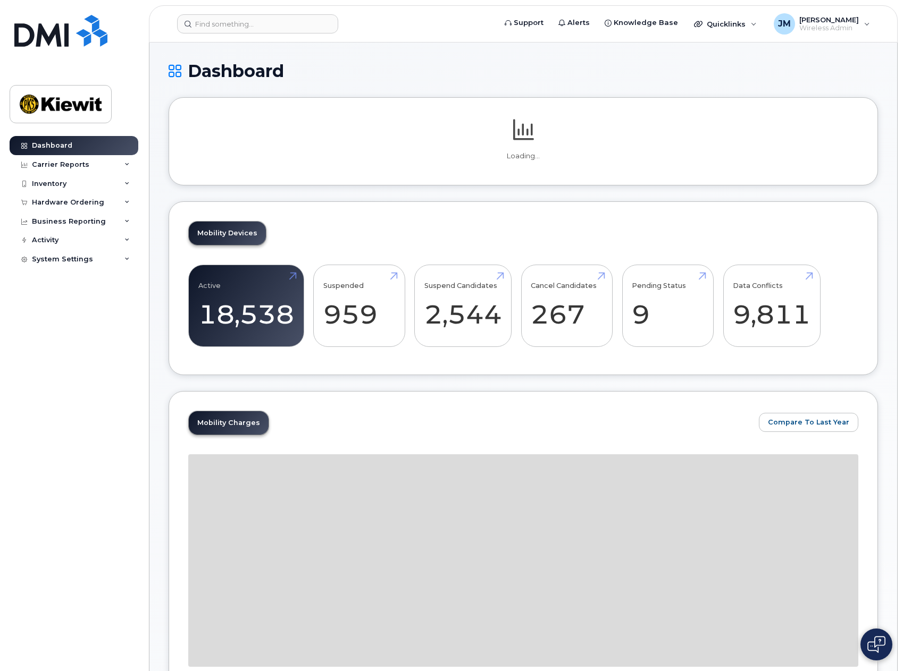  Describe the element at coordinates (808, 422) in the screenshot. I see `span: Compare To Last Year` at that location.